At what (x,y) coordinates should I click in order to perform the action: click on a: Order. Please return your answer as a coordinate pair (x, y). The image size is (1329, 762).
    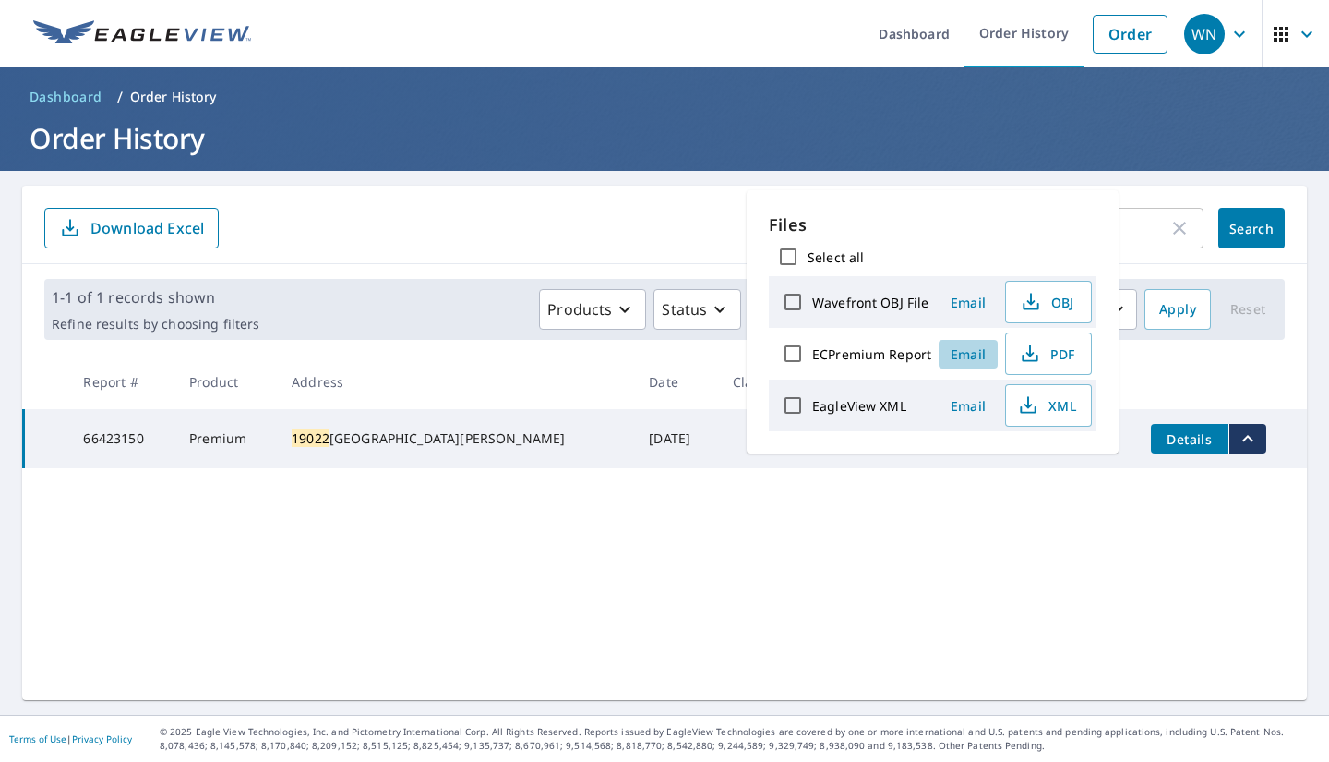
    Looking at the image, I should click on (1130, 34).